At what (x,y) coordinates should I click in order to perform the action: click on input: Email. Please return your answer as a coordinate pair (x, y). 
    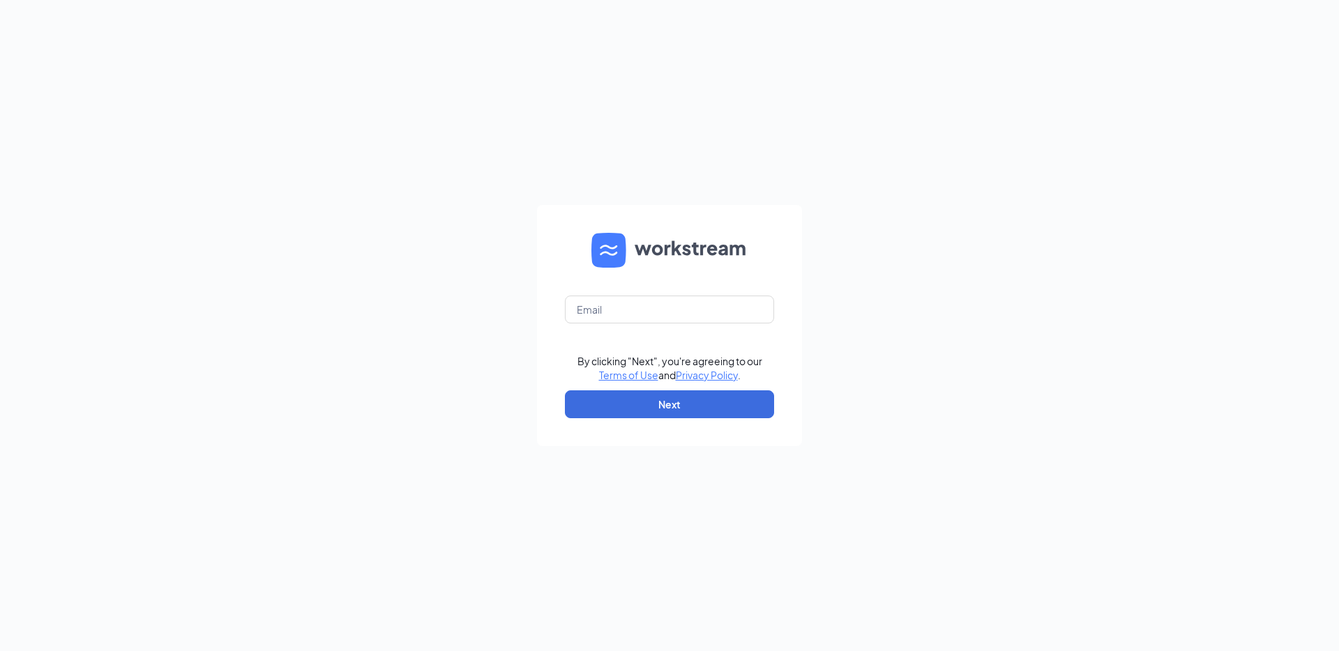
    Looking at the image, I should click on (670, 310).